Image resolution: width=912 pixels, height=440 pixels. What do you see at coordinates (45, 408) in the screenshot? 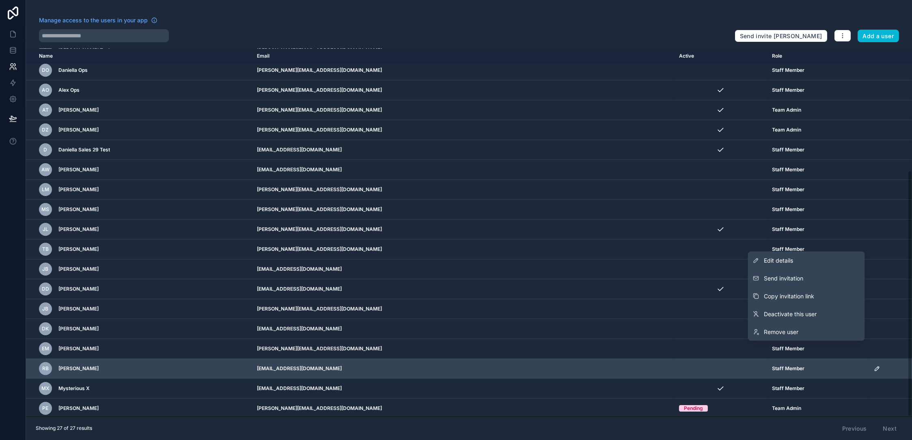
I see `span: PE` at bounding box center [45, 408].